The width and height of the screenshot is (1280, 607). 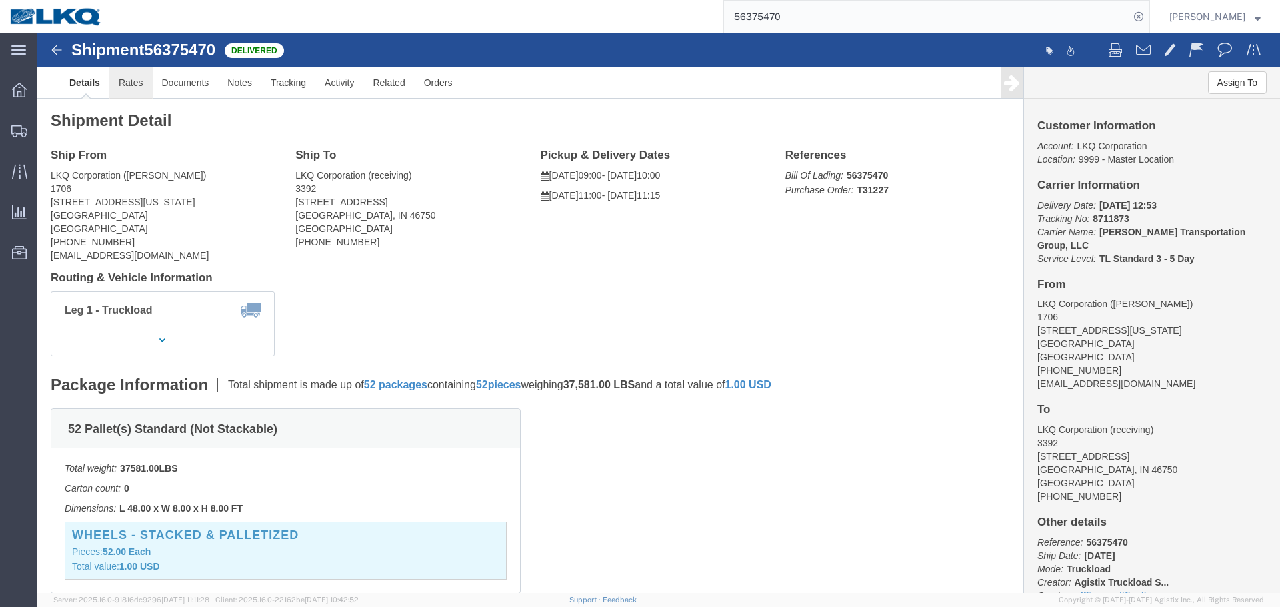 I want to click on a: Feedback, so click(x=619, y=600).